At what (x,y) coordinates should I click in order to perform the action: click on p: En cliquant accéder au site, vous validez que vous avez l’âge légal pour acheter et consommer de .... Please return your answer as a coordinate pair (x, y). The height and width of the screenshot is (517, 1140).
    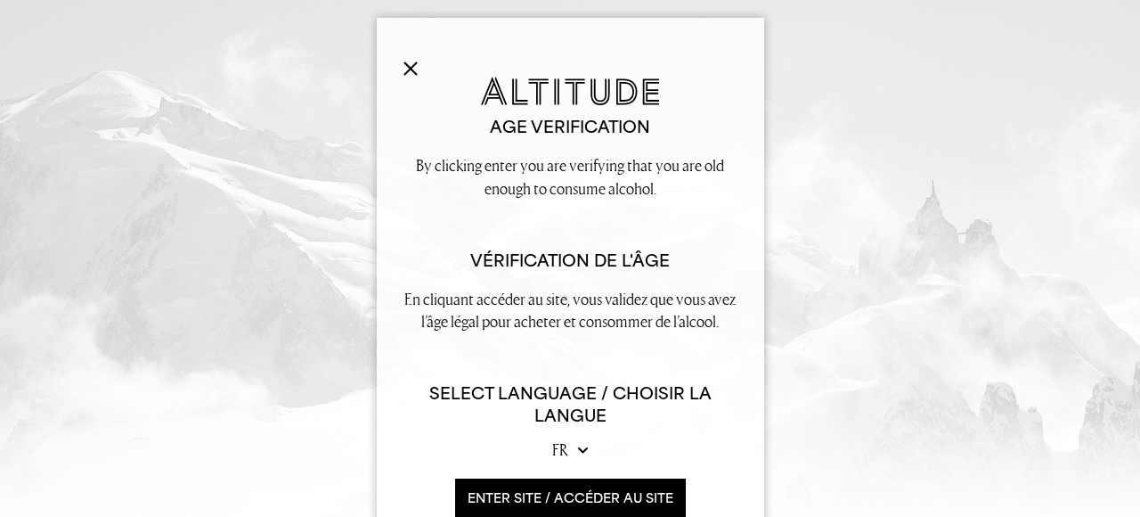
    Looking at the image, I should click on (570, 310).